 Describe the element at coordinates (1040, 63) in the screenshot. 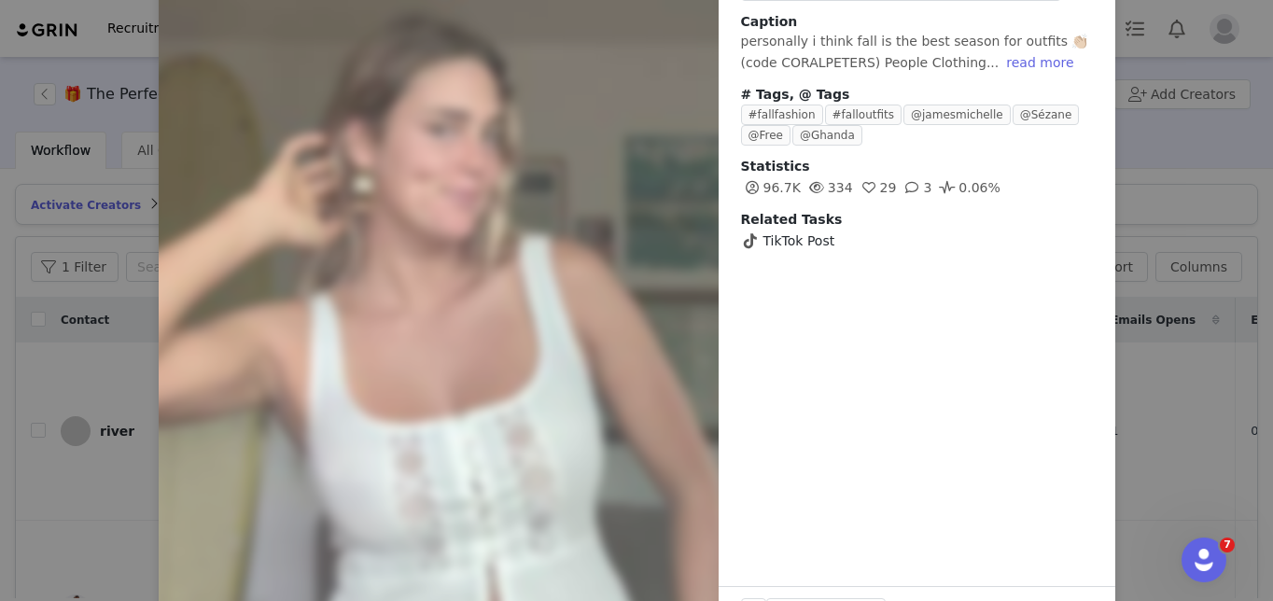

I see `button: read more` at that location.